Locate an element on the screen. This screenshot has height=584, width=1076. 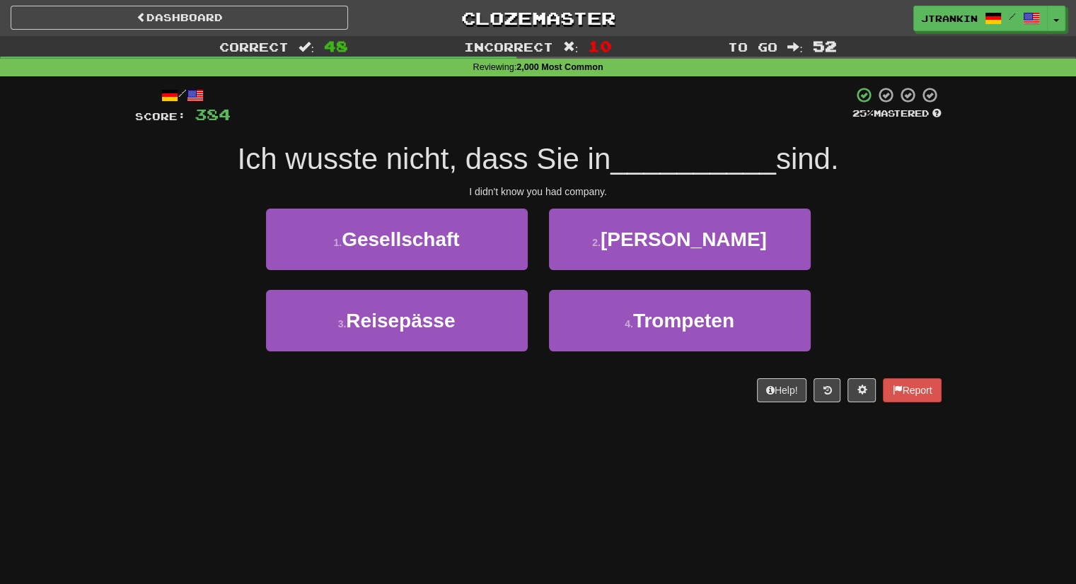
button: 3.Reisepässe is located at coordinates (397, 320).